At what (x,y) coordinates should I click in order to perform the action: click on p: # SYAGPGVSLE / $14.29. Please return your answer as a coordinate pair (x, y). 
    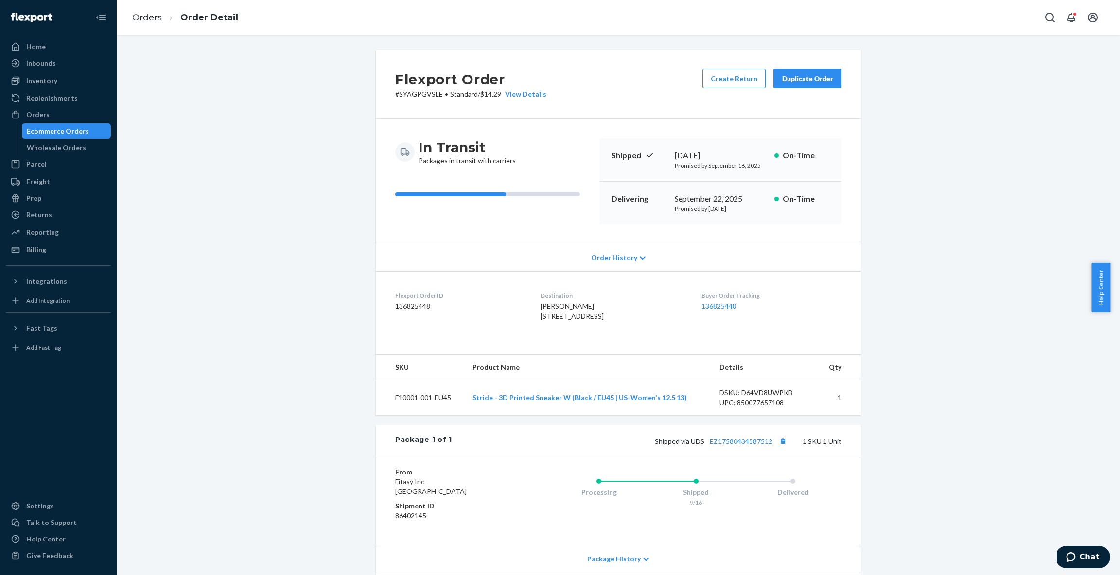
    Looking at the image, I should click on (470, 94).